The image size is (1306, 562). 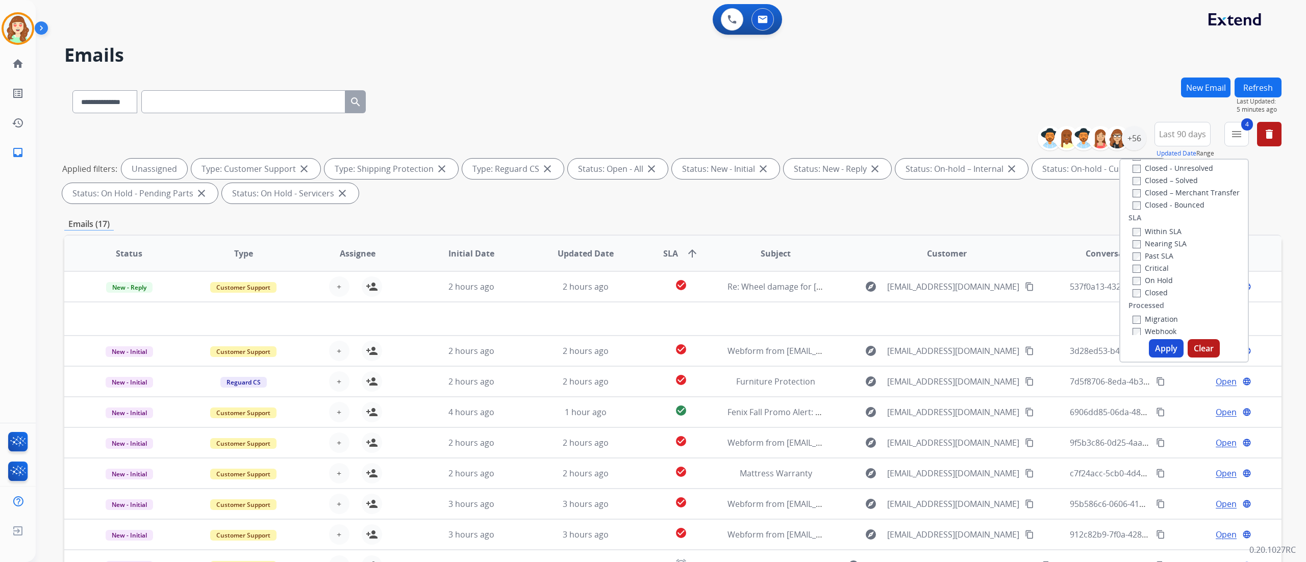 I want to click on div: Status: On-hold – Internal, so click(x=961, y=169).